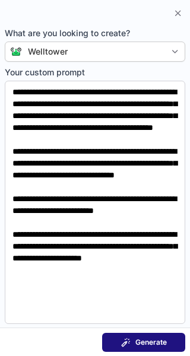  What do you see at coordinates (151, 342) in the screenshot?
I see `span: Generate` at bounding box center [151, 342].